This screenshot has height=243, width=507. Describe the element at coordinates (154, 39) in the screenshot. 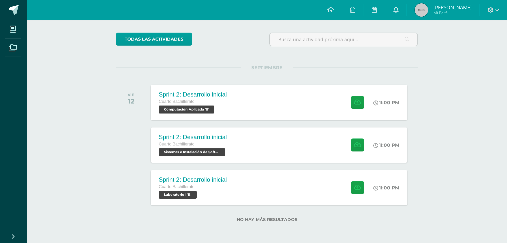

I see `a: todas las Actividades` at that location.